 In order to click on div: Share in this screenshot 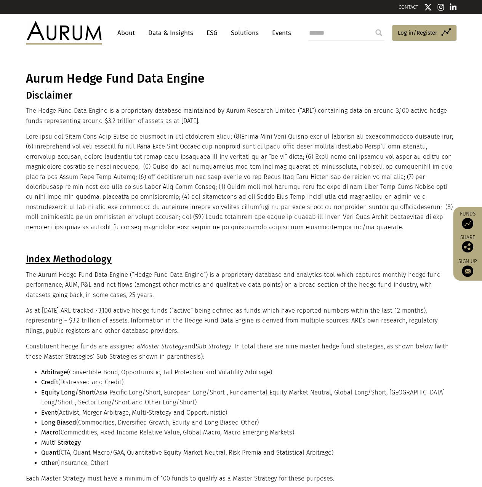, I will do `click(467, 244)`.